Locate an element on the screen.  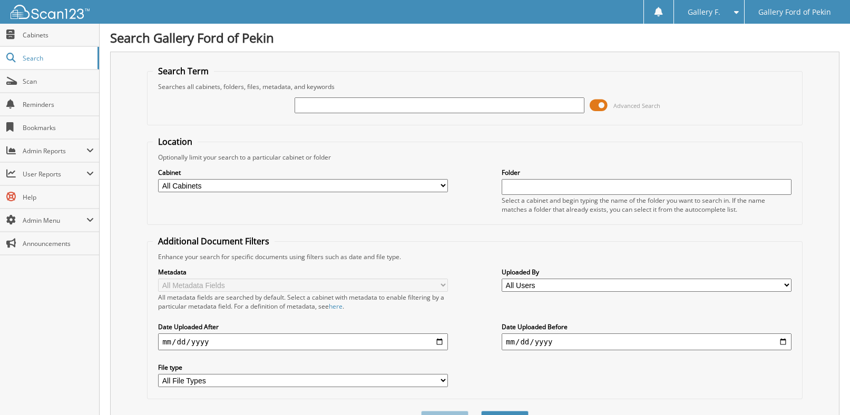
span: Reminders is located at coordinates (58, 104).